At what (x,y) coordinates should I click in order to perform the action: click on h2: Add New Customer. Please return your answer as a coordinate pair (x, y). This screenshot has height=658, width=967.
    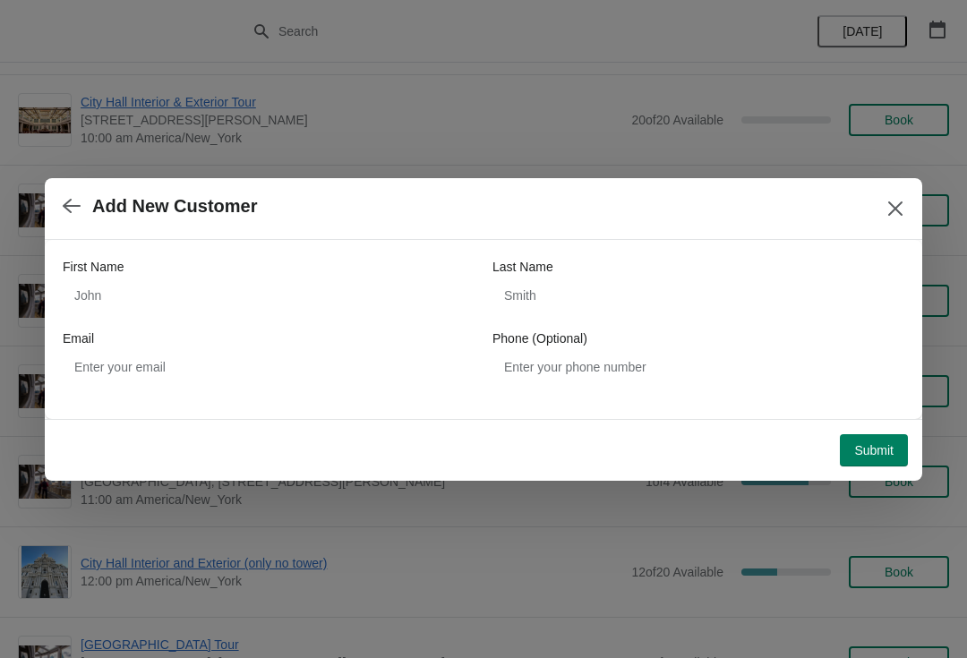
    Looking at the image, I should click on (175, 206).